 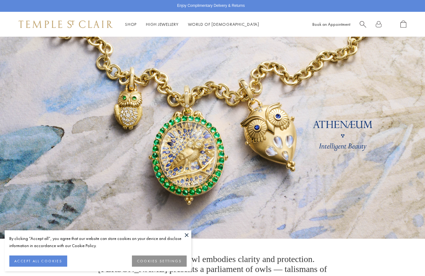 What do you see at coordinates (159, 261) in the screenshot?
I see `button: COOKIES SETTINGS` at bounding box center [159, 261].